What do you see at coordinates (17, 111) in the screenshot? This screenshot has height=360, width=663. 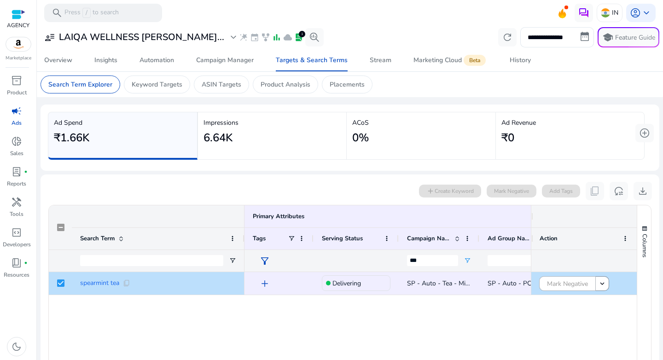 I see `span: campaign` at bounding box center [17, 111].